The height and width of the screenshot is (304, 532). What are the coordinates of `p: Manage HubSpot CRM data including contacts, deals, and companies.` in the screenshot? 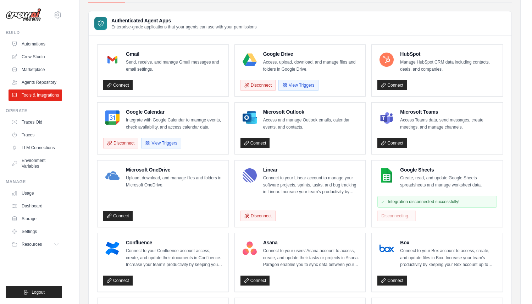 It's located at (448, 66).